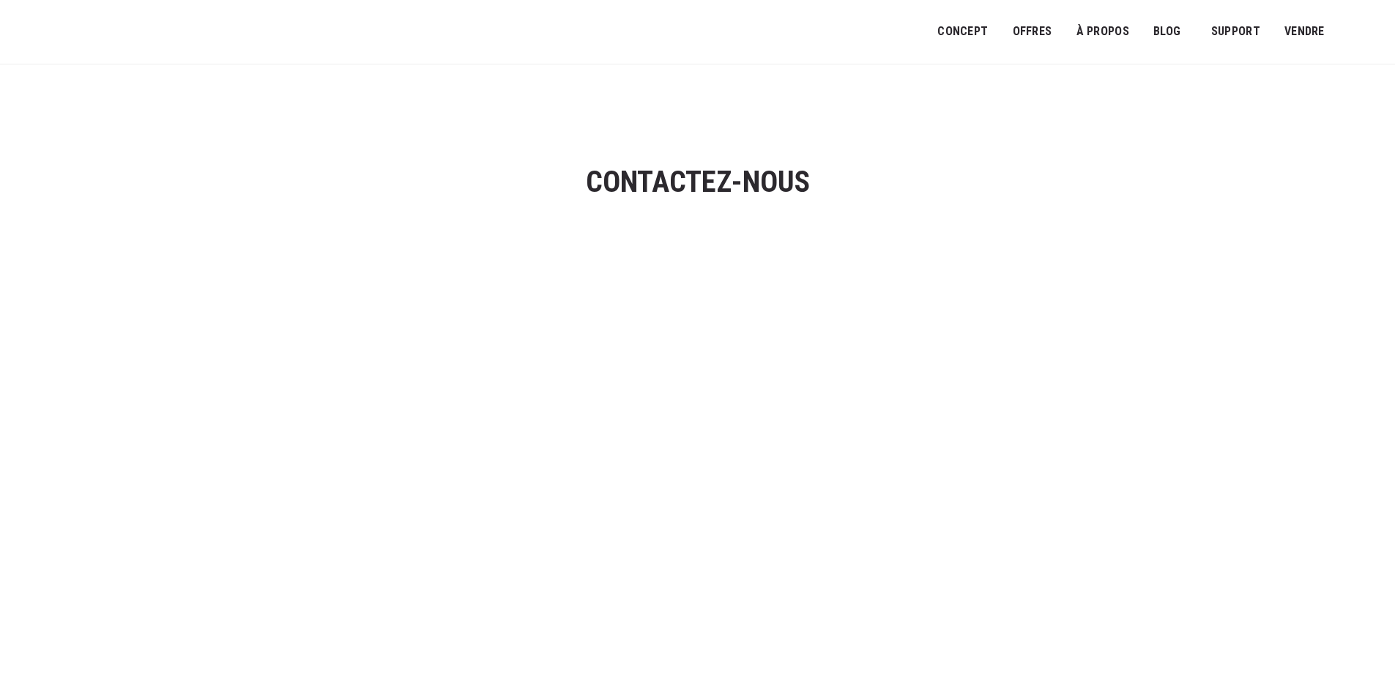 The width and height of the screenshot is (1395, 673). What do you see at coordinates (78, 34) in the screenshot?
I see `img: Logo` at bounding box center [78, 34].